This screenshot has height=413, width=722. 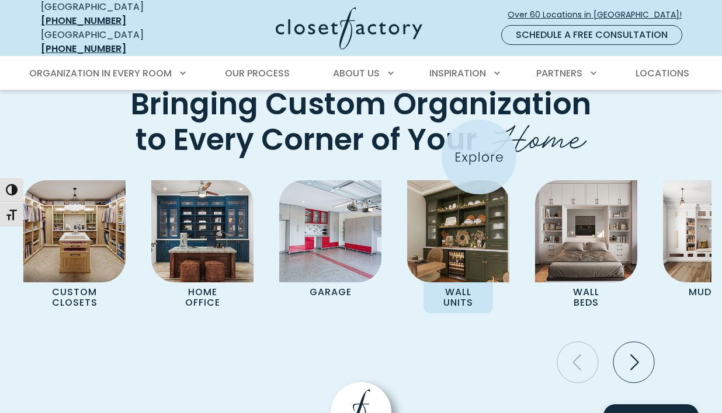 I want to click on span: Bringing Custom Organization, so click(x=361, y=104).